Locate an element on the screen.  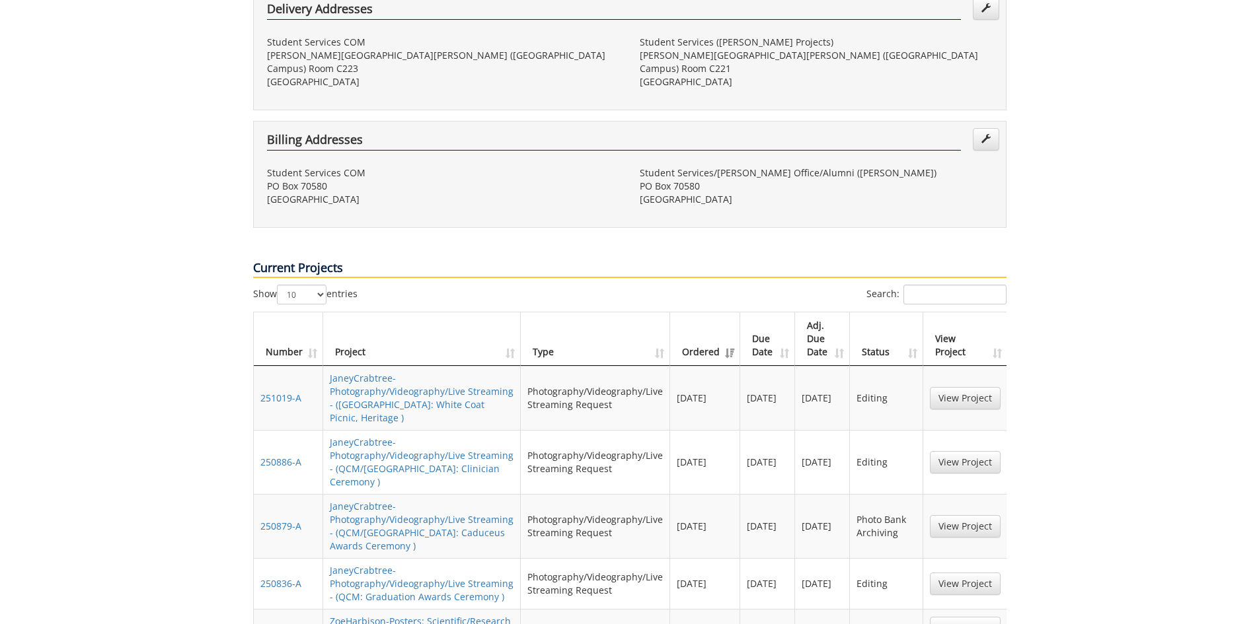
label: Show entries is located at coordinates (305, 295).